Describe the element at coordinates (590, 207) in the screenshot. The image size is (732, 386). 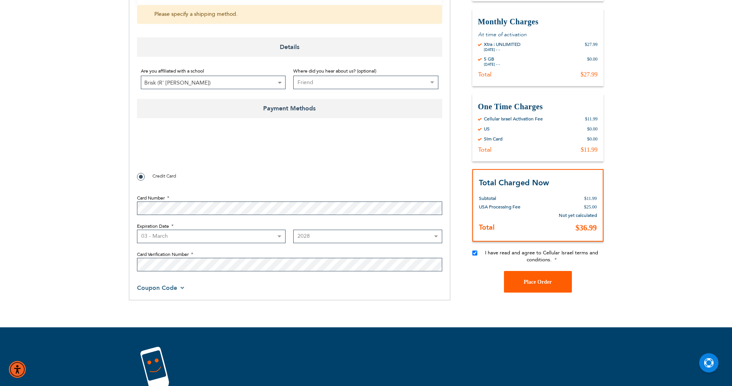
I see `span: $25.00` at that location.